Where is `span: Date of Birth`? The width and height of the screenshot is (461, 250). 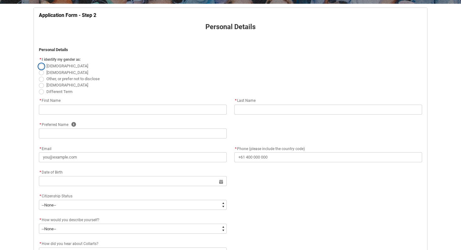
span: Date of Birth is located at coordinates (51, 172).